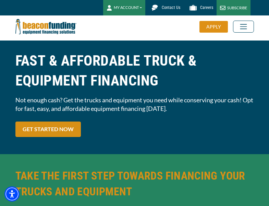  Describe the element at coordinates (46, 26) in the screenshot. I see `img: Beacon Funding Corporation logo` at that location.